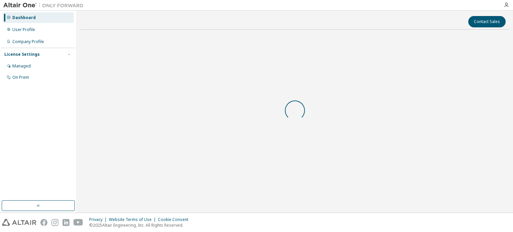 The height and width of the screenshot is (232, 513). What do you see at coordinates (28, 42) in the screenshot?
I see `div: Company Profile` at bounding box center [28, 42].